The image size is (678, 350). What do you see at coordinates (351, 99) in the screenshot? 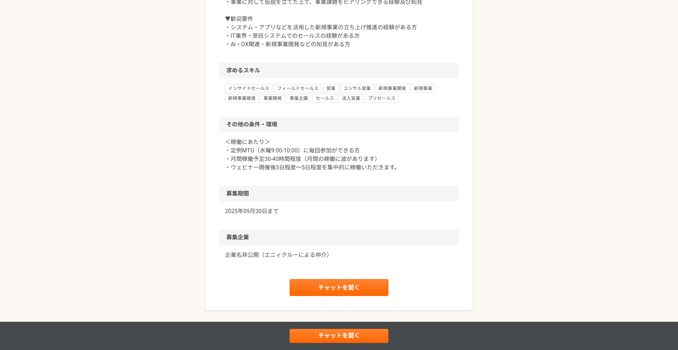
I see `span: 法人営業` at bounding box center [351, 99].